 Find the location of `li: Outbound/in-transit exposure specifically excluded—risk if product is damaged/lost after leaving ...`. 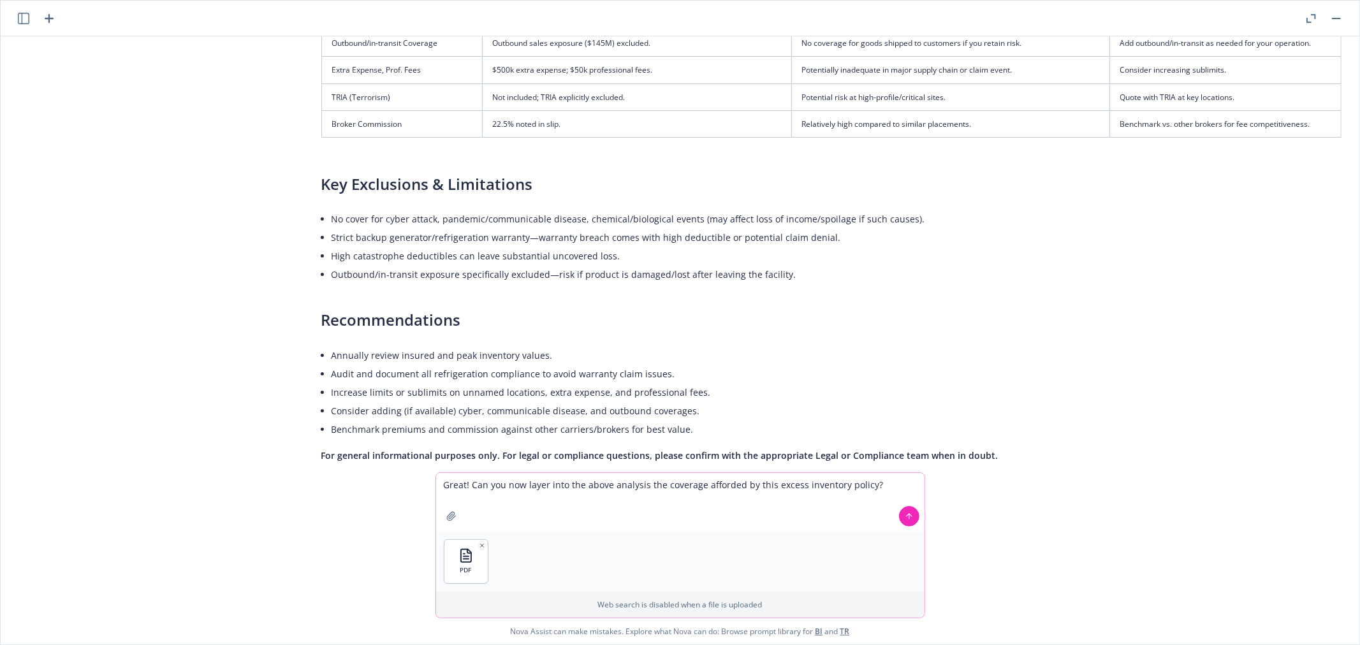

li: Outbound/in-transit exposure specifically excluded—risk if product is damaged/lost after leaving ... is located at coordinates (837, 274).